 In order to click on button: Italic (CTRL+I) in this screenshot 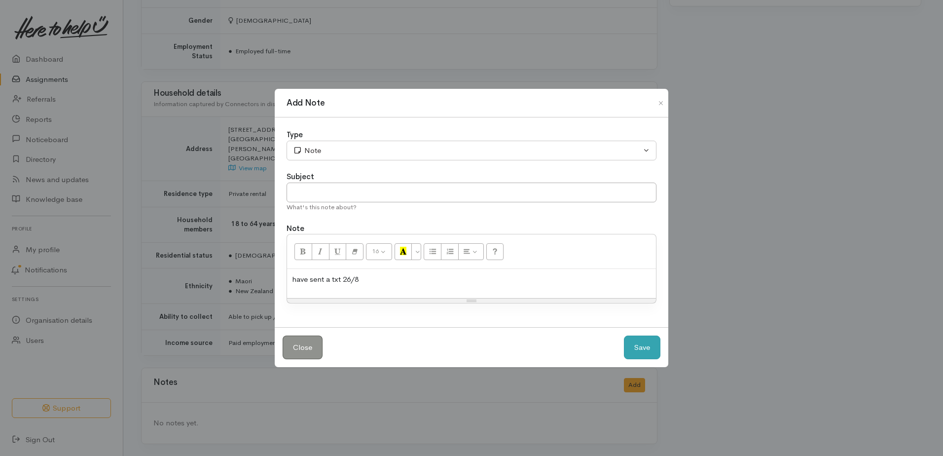, I will do `click(321, 252)`.